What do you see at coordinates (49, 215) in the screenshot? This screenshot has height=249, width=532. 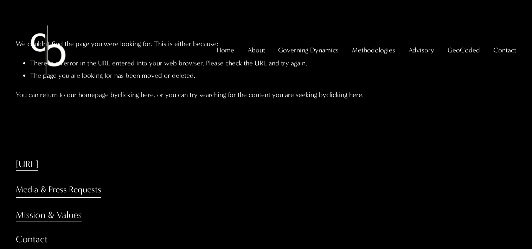 I see `a: Mission & Values` at bounding box center [49, 215].